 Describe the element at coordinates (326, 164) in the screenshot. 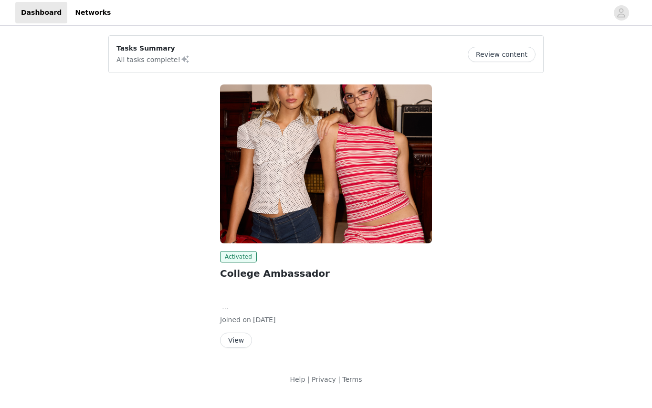

I see `img: Edikted` at that location.